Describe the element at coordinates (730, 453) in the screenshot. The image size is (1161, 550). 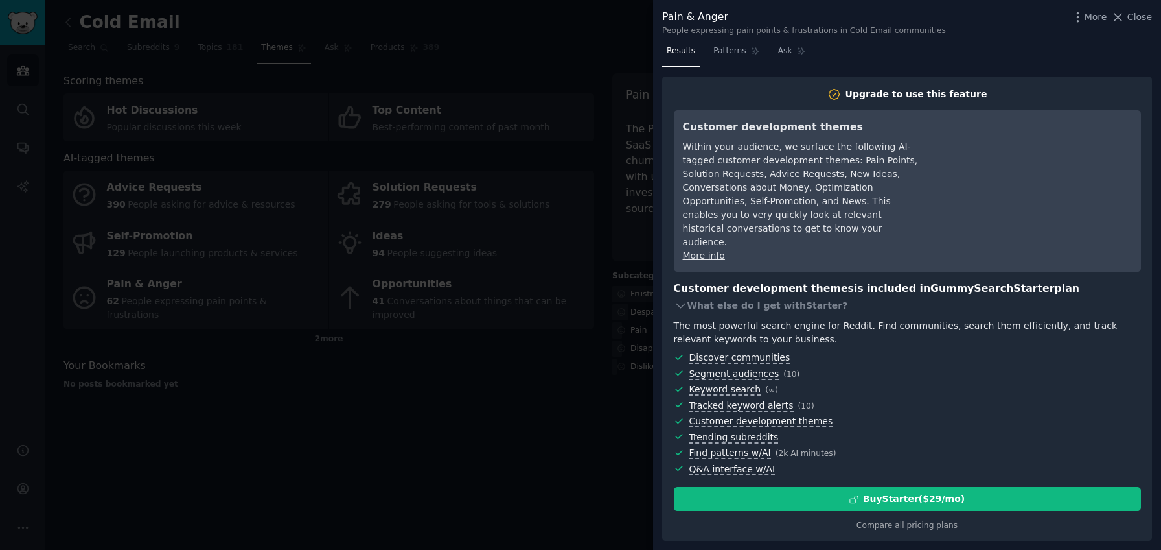
I see `span: Find patterns w/AI` at that location.